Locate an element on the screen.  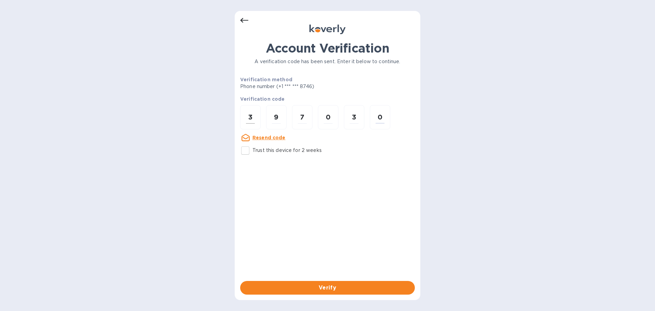
p: Verification code is located at coordinates (327, 99).